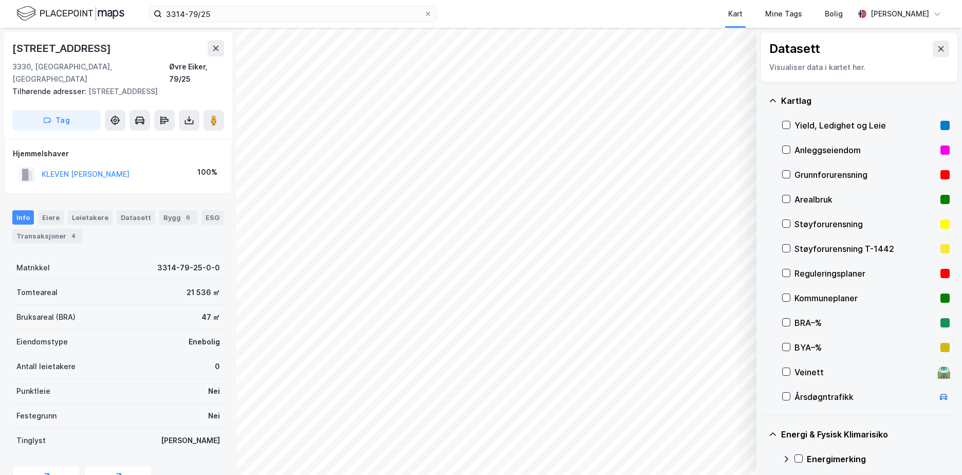 The height and width of the screenshot is (475, 962). What do you see at coordinates (865, 150) in the screenshot?
I see `div: Anleggseiendom` at bounding box center [865, 150].